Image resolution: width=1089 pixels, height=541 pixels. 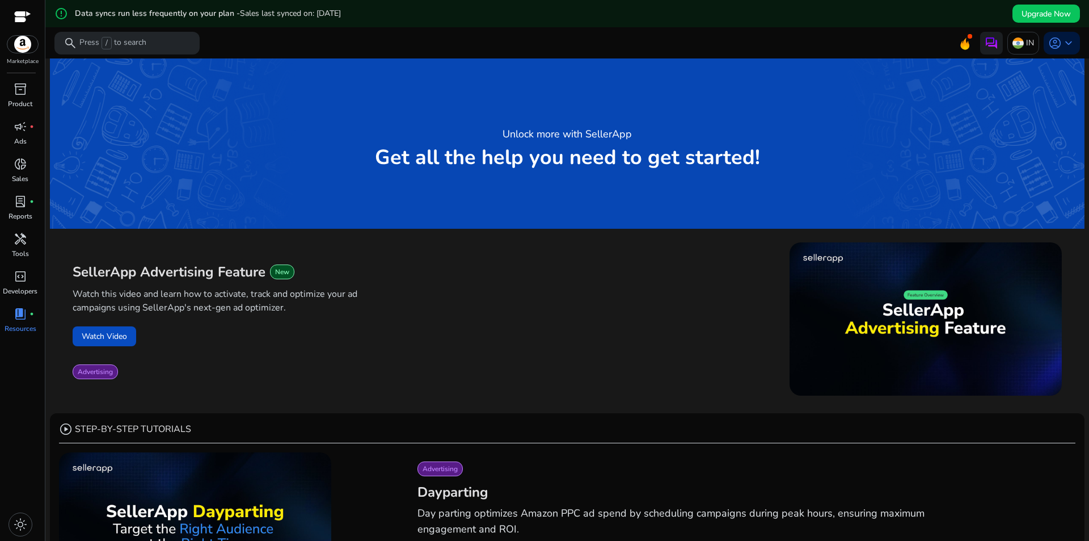 What do you see at coordinates (20, 254) in the screenshot?
I see `p: Tools` at bounding box center [20, 254].